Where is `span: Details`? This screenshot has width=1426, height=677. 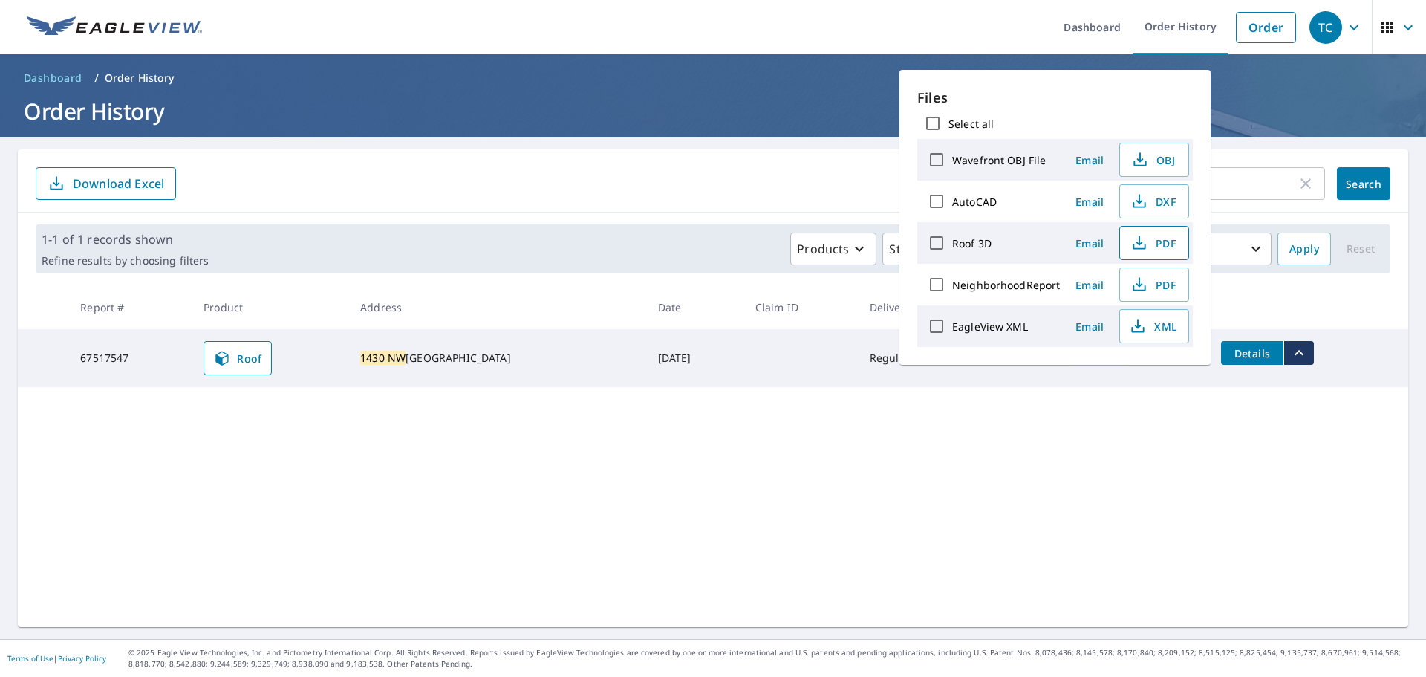 span: Details is located at coordinates (1252, 353).